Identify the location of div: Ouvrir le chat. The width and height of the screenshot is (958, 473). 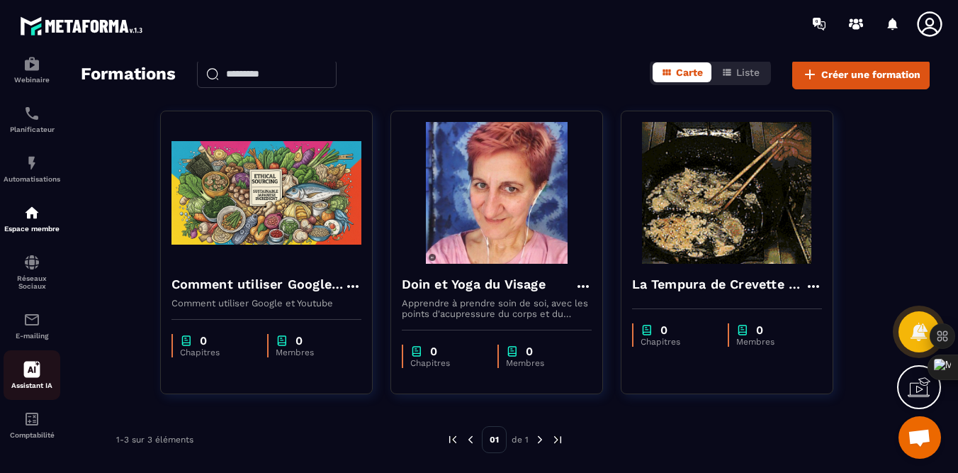
(920, 437).